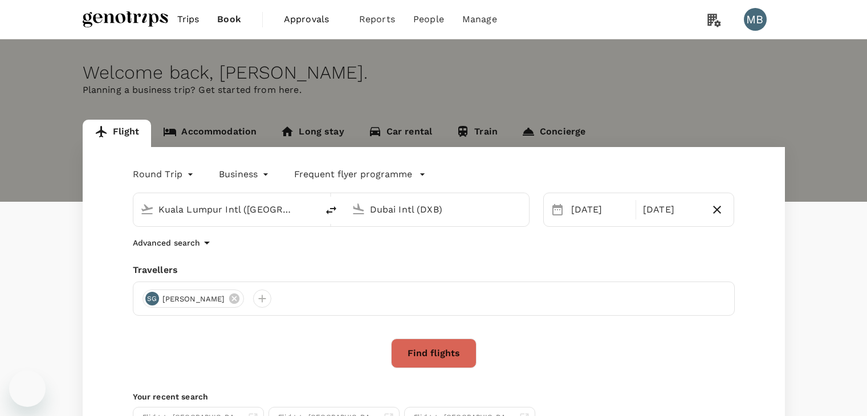 This screenshot has height=416, width=867. What do you see at coordinates (400, 133) in the screenshot?
I see `a: Car rental` at bounding box center [400, 133].